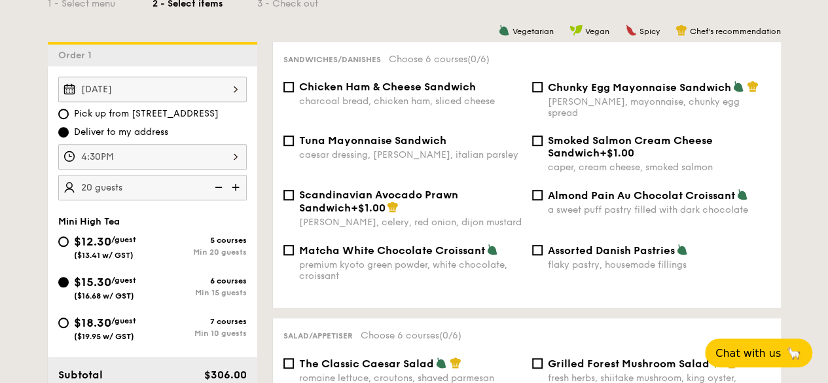 This screenshot has width=828, height=383. What do you see at coordinates (597, 31) in the screenshot?
I see `span: Vegan` at bounding box center [597, 31].